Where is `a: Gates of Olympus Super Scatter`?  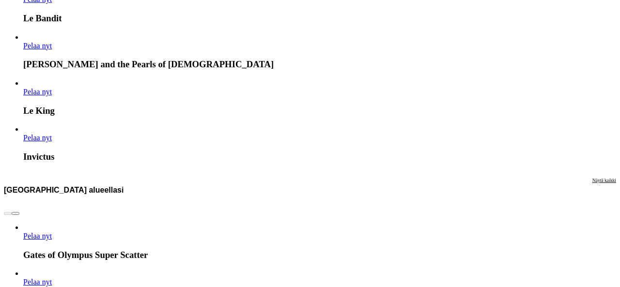 a: Gates of Olympus Super Scatter is located at coordinates (37, 236).